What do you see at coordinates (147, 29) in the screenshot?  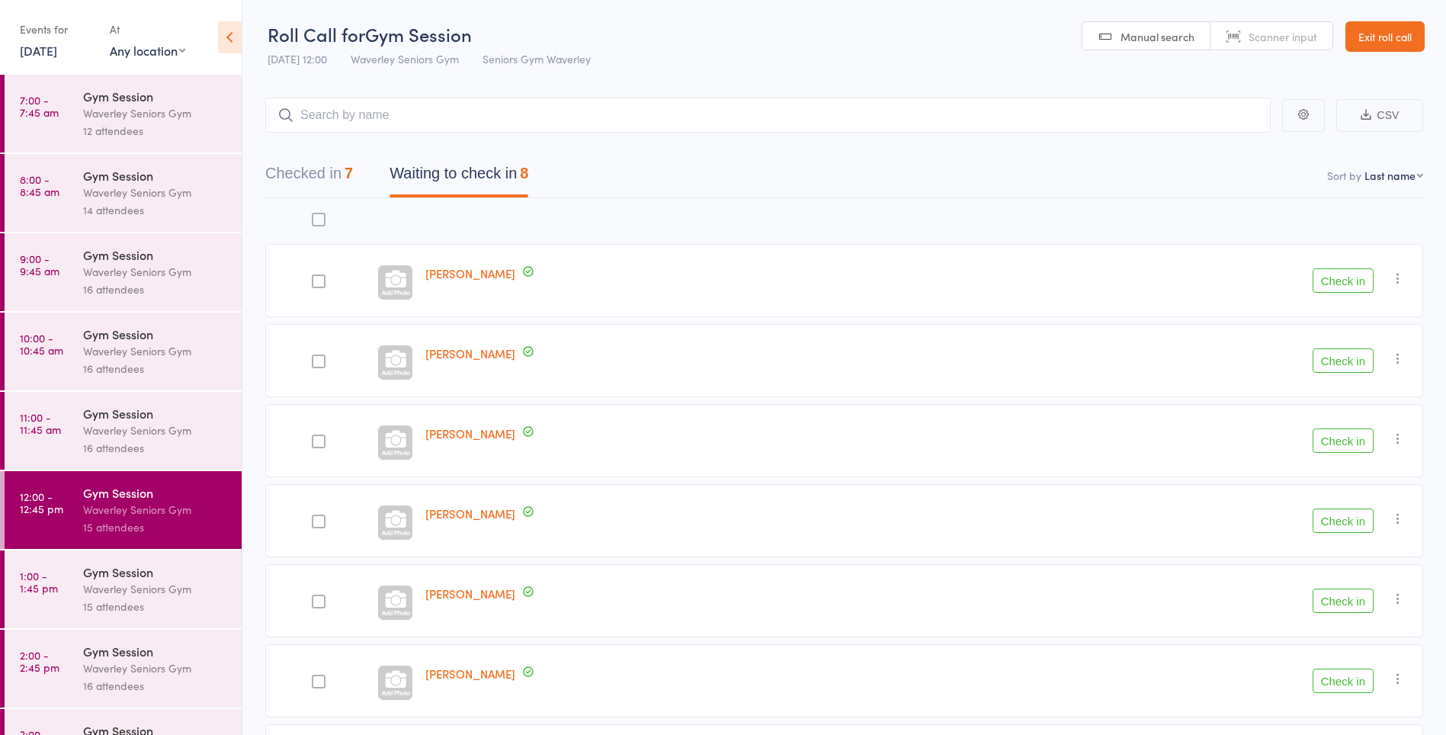 I see `div: At` at bounding box center [147, 29].